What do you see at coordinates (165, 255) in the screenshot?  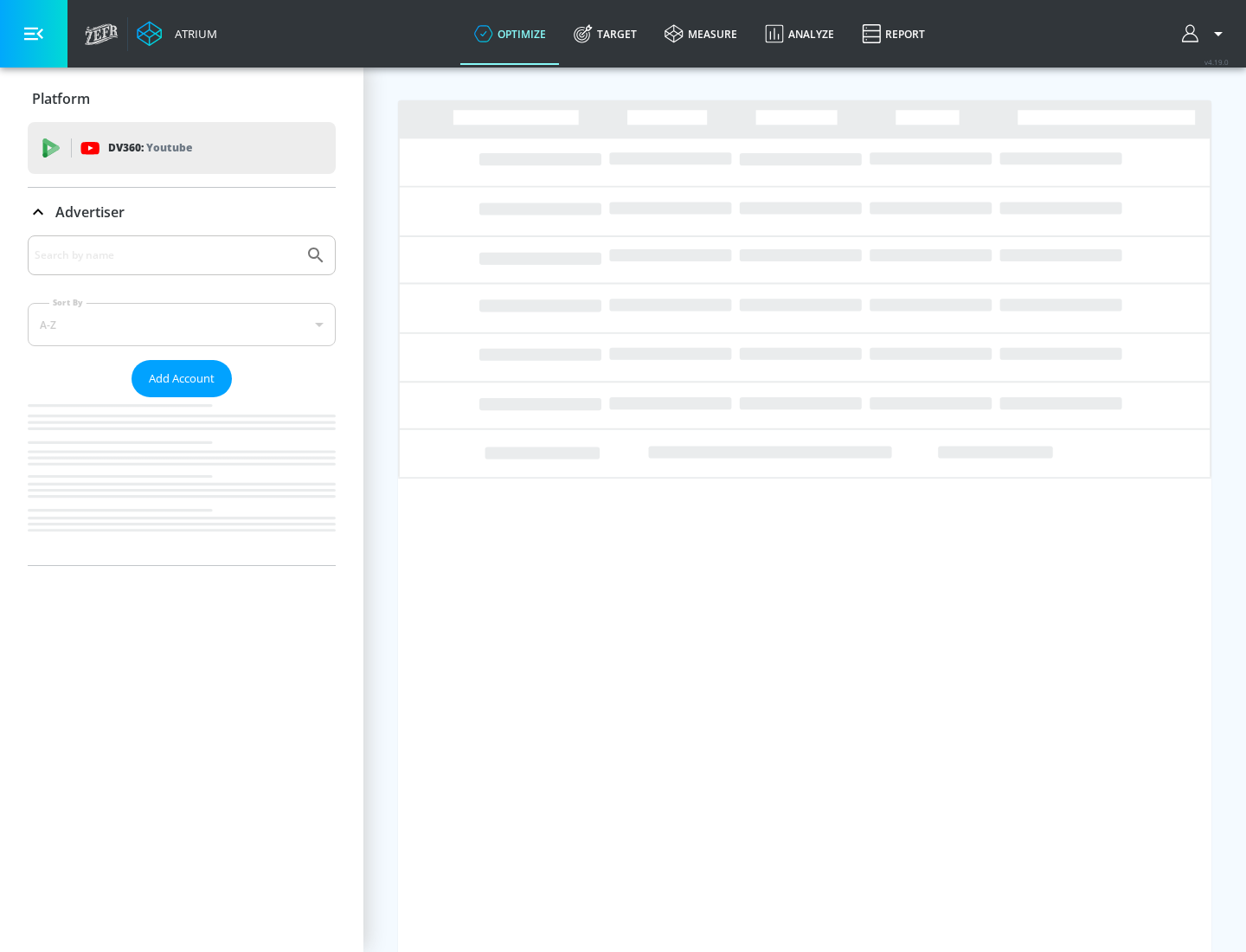 I see `input: Search by name` at bounding box center [165, 255].